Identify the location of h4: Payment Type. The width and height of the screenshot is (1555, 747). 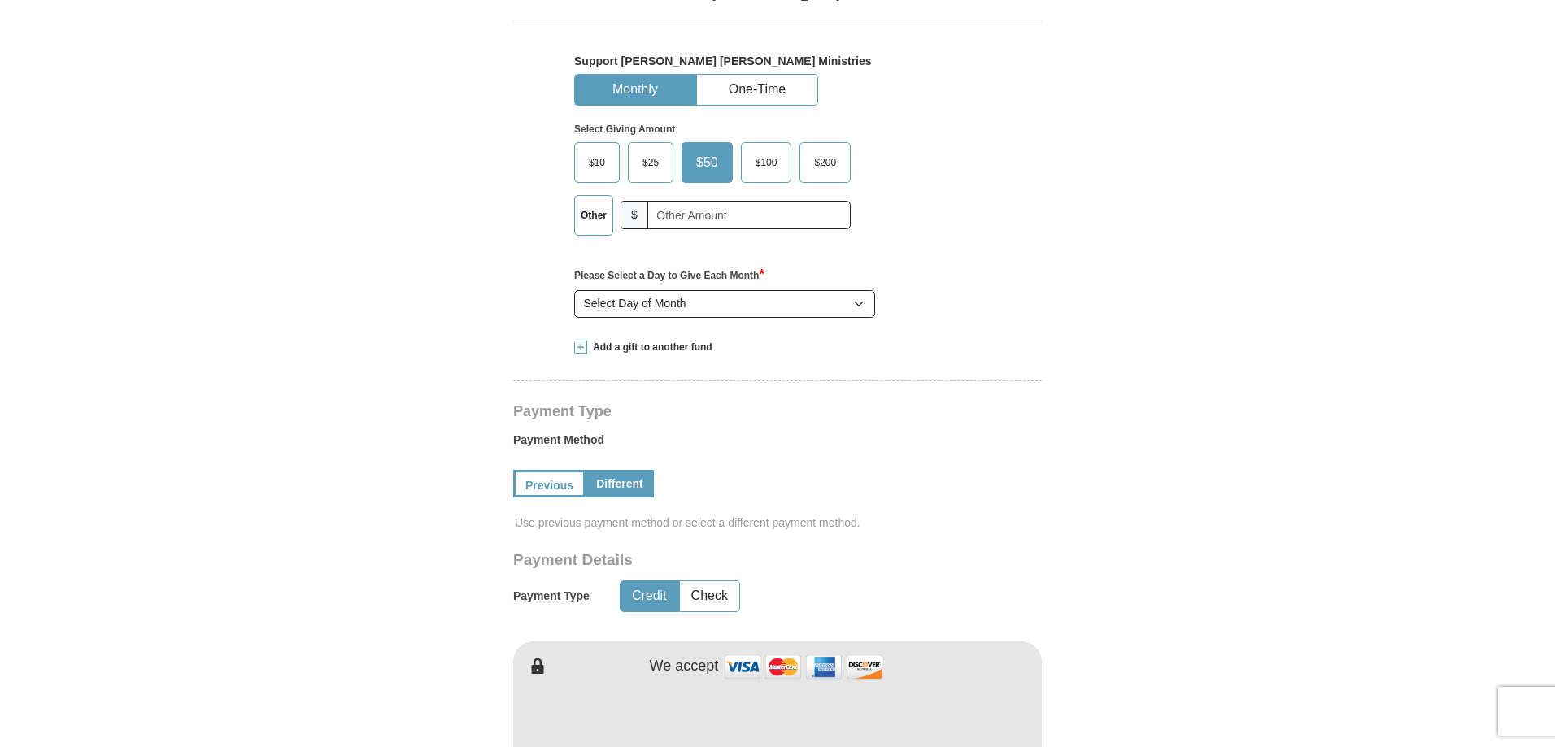
(777, 411).